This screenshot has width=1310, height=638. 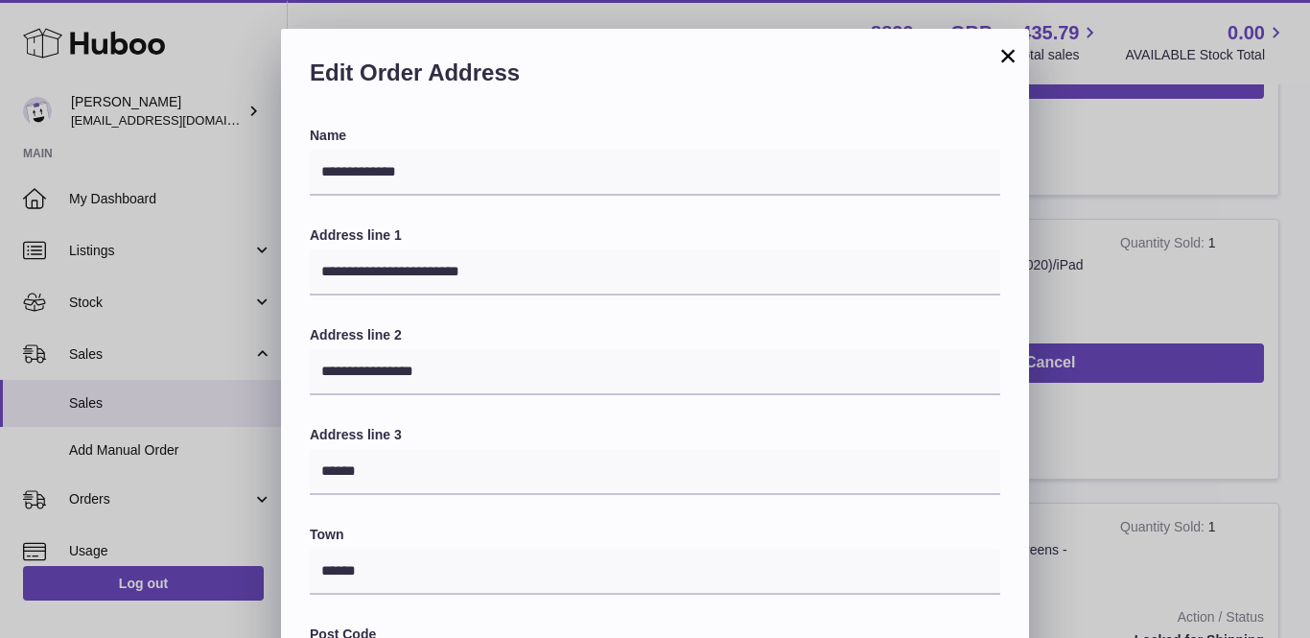 What do you see at coordinates (655, 335) in the screenshot?
I see `label: Address line 2` at bounding box center [655, 335].